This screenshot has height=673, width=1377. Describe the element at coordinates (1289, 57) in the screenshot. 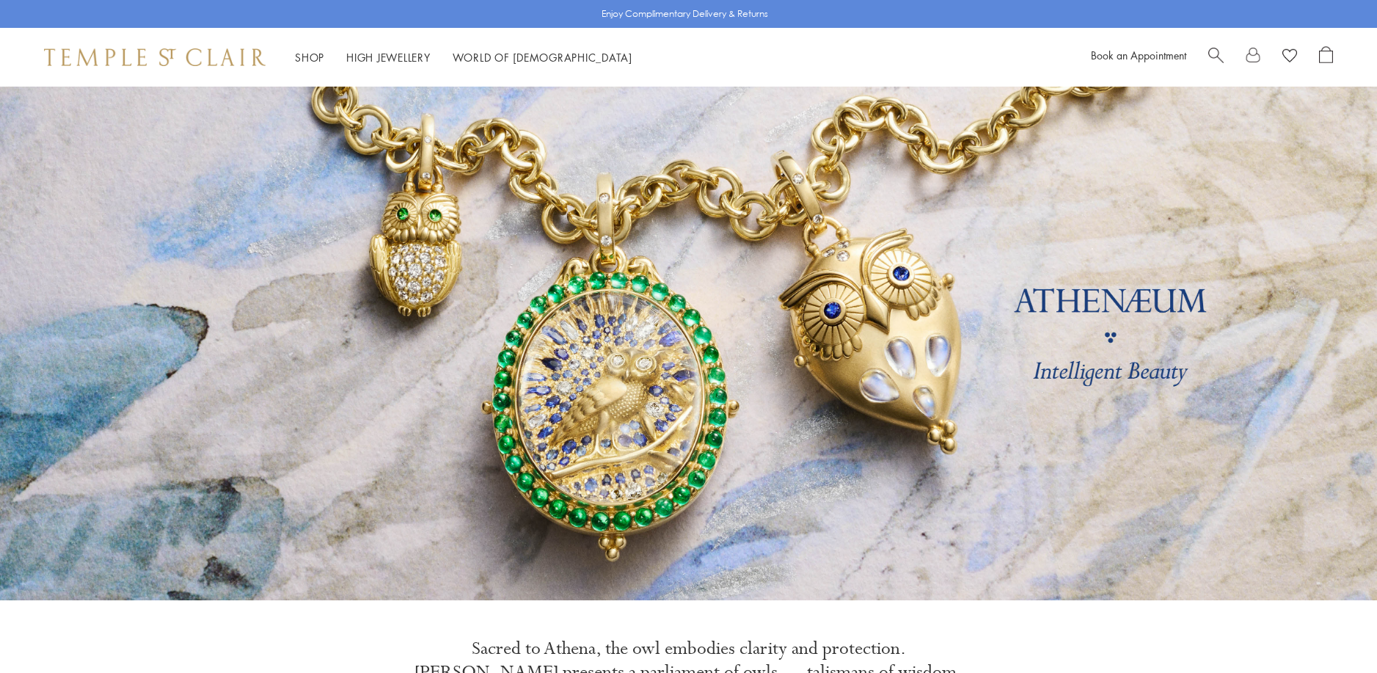

I see `a: View Wishlist` at that location.